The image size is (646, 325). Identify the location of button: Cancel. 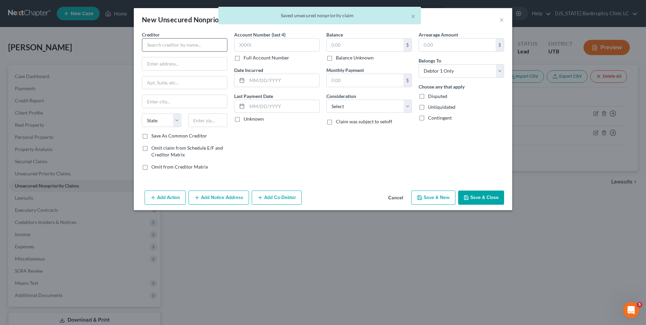
(396, 198).